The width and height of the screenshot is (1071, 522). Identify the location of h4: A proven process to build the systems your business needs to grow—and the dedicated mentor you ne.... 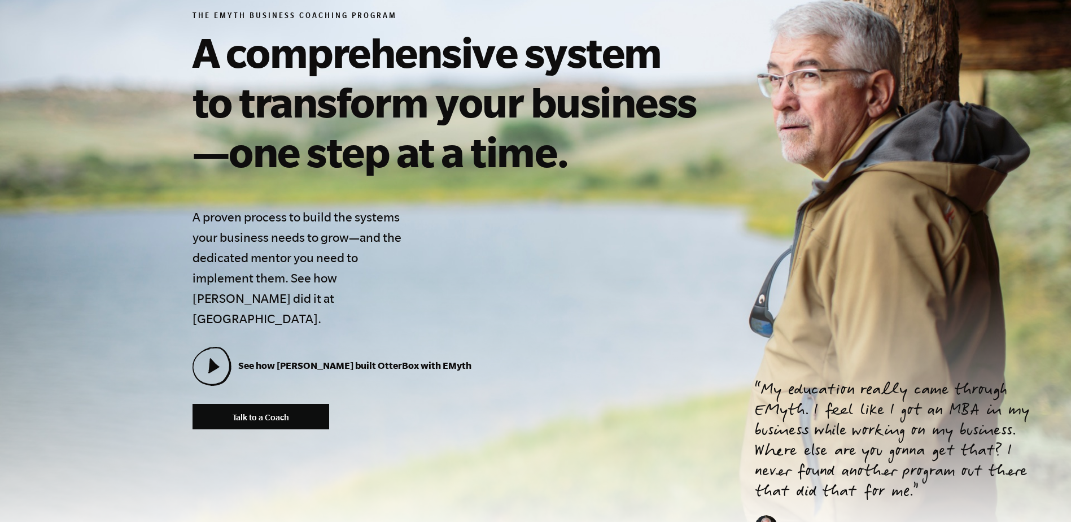
(301, 268).